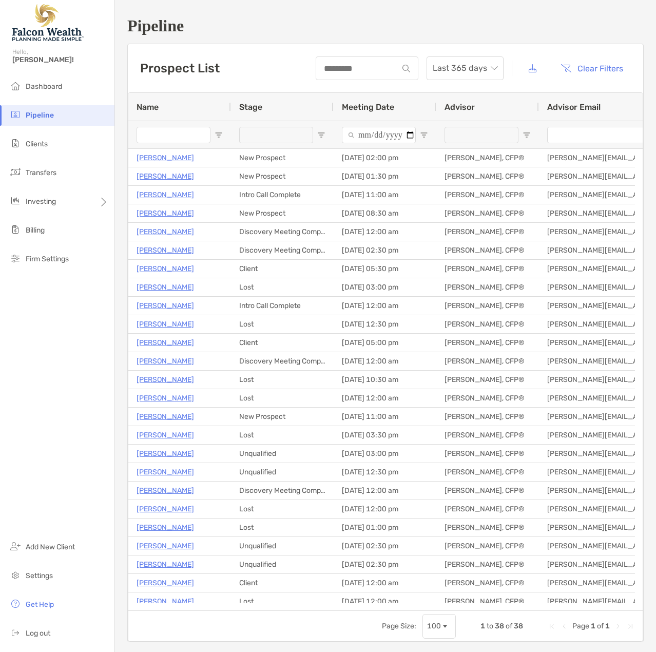  I want to click on span: Add New Client, so click(50, 547).